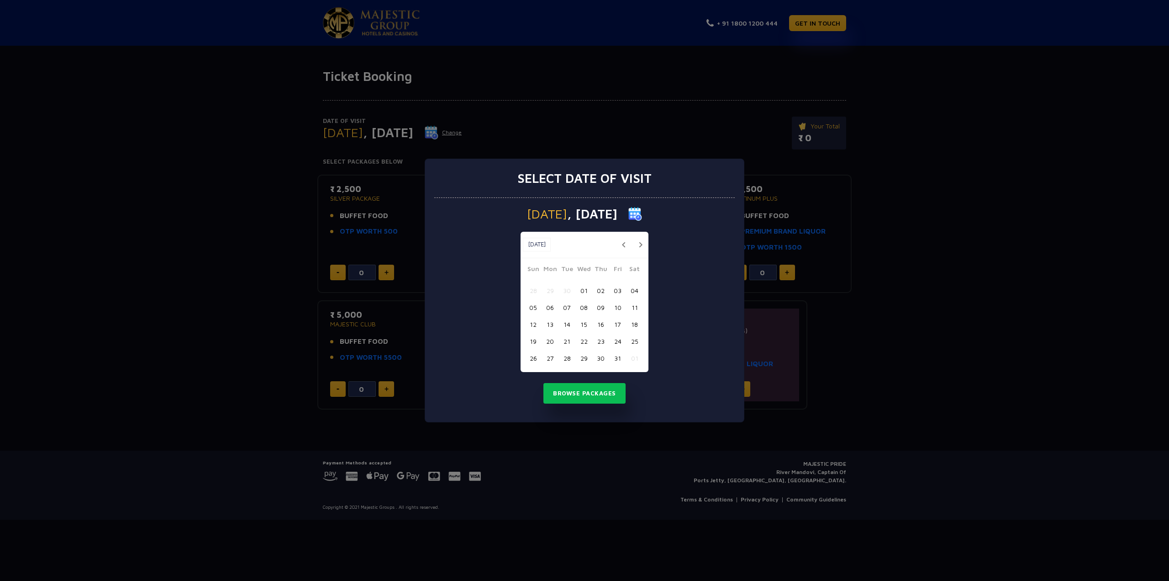 Image resolution: width=1169 pixels, height=581 pixels. I want to click on button: 15, so click(584, 324).